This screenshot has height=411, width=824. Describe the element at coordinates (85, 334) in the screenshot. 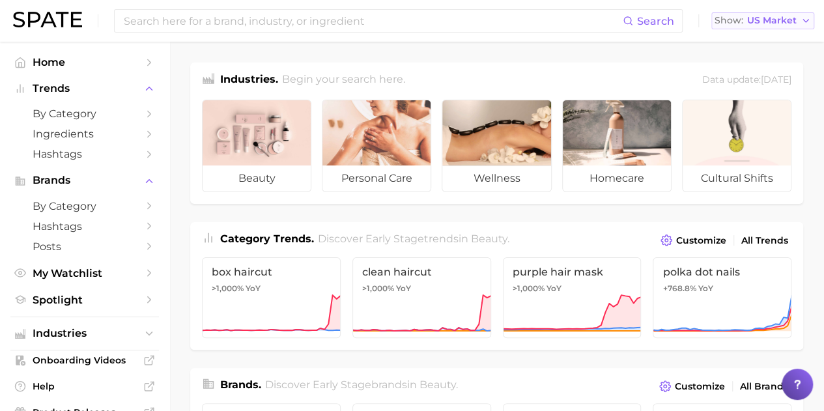

I see `span: Industries` at that location.